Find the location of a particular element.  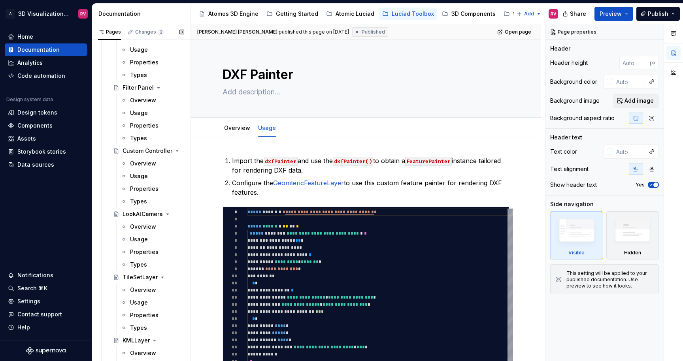

div: Storybook stories is located at coordinates (42, 152).